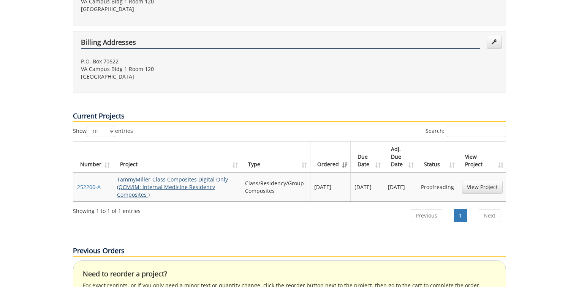 This screenshot has width=579, height=287. Describe the element at coordinates (276, 187) in the screenshot. I see `td: Class/Residency/Group Composites` at that location.